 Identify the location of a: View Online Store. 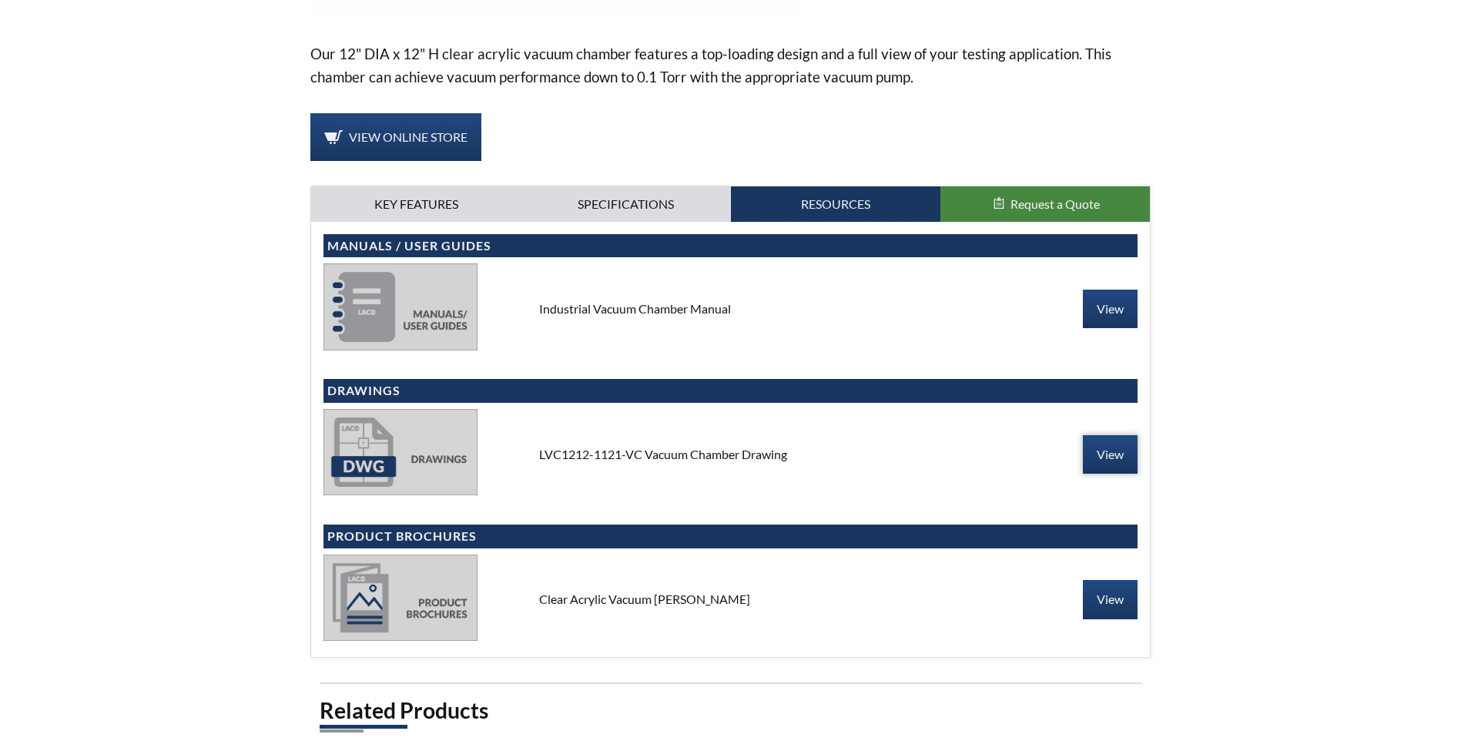
(396, 137).